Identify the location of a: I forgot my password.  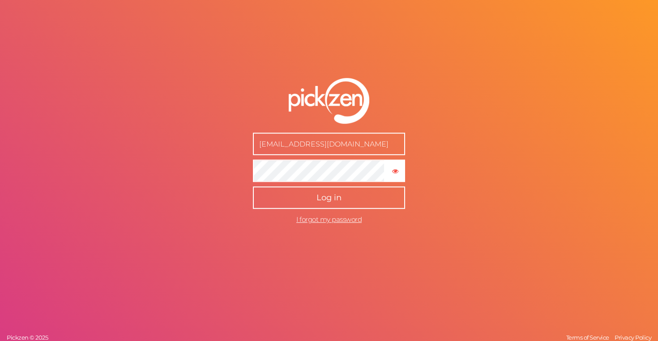
(329, 219).